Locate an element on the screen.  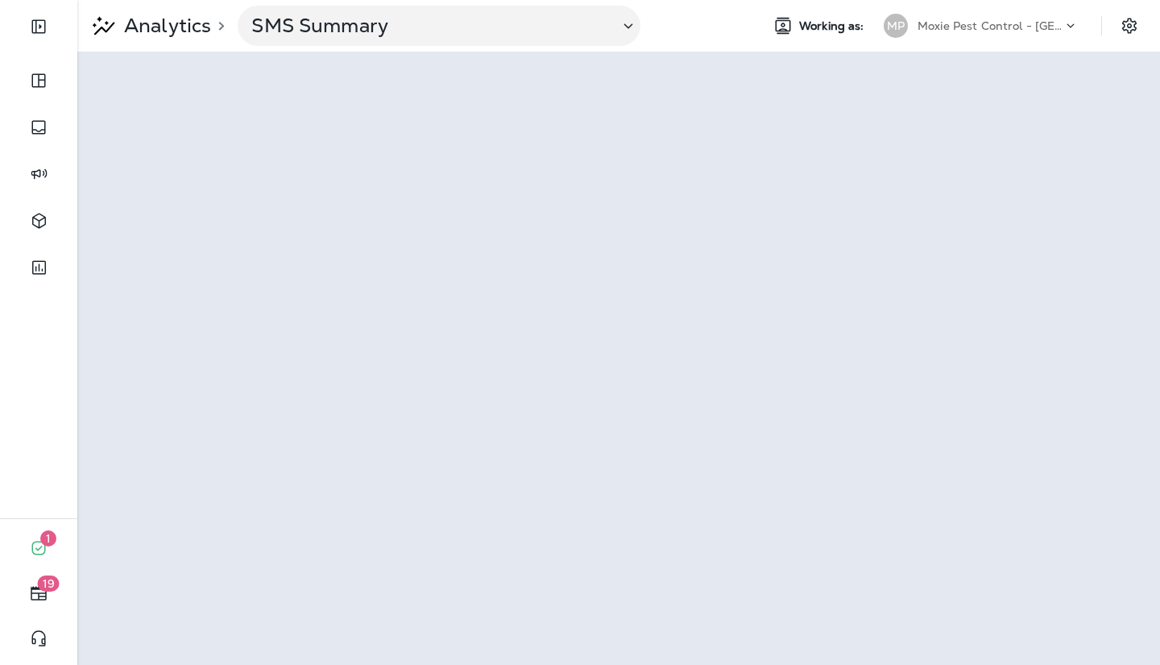
span: Working as: is located at coordinates (833, 26).